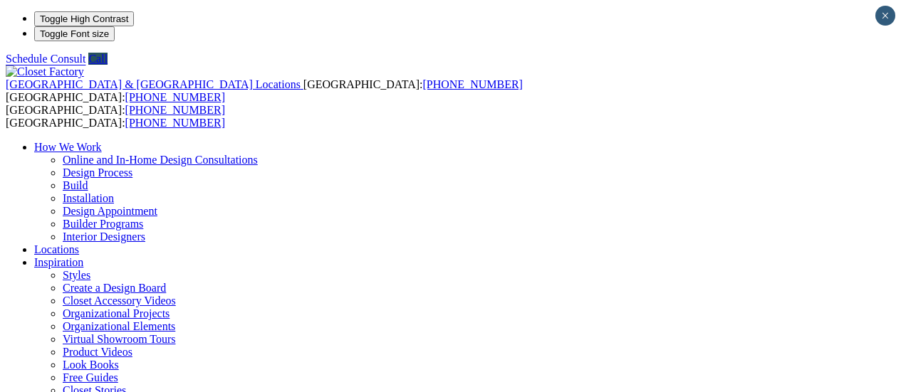  Describe the element at coordinates (76, 275) in the screenshot. I see `a: Styles` at that location.